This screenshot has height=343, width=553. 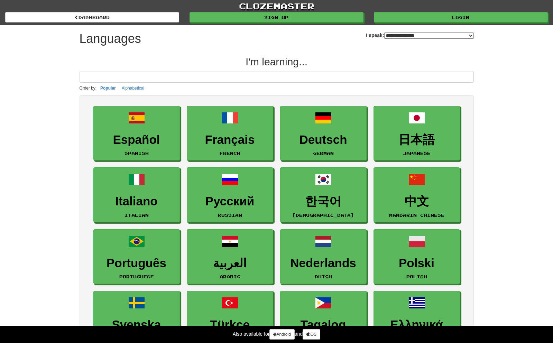 What do you see at coordinates (323, 140) in the screenshot?
I see `h3: Deutsch` at bounding box center [323, 140].